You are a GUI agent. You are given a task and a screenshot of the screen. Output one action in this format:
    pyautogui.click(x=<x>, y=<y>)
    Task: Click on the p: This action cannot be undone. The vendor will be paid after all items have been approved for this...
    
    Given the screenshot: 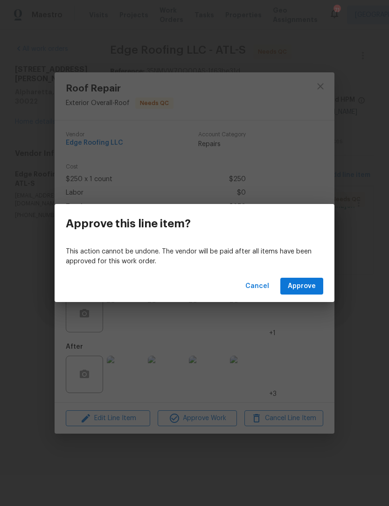 What is the action you would take?
    pyautogui.click(x=195, y=257)
    